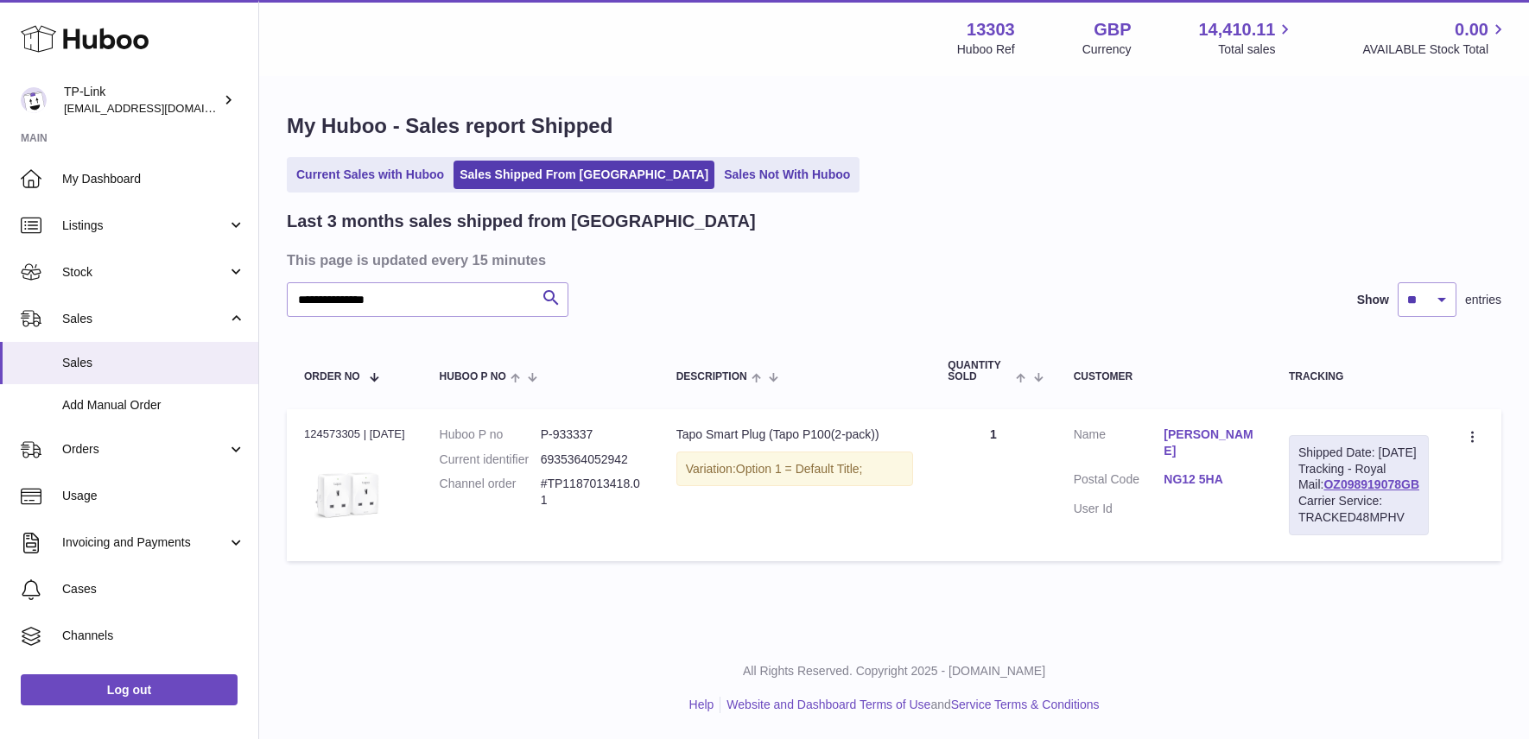 The width and height of the screenshot is (1529, 739). I want to click on a: Log out, so click(129, 690).